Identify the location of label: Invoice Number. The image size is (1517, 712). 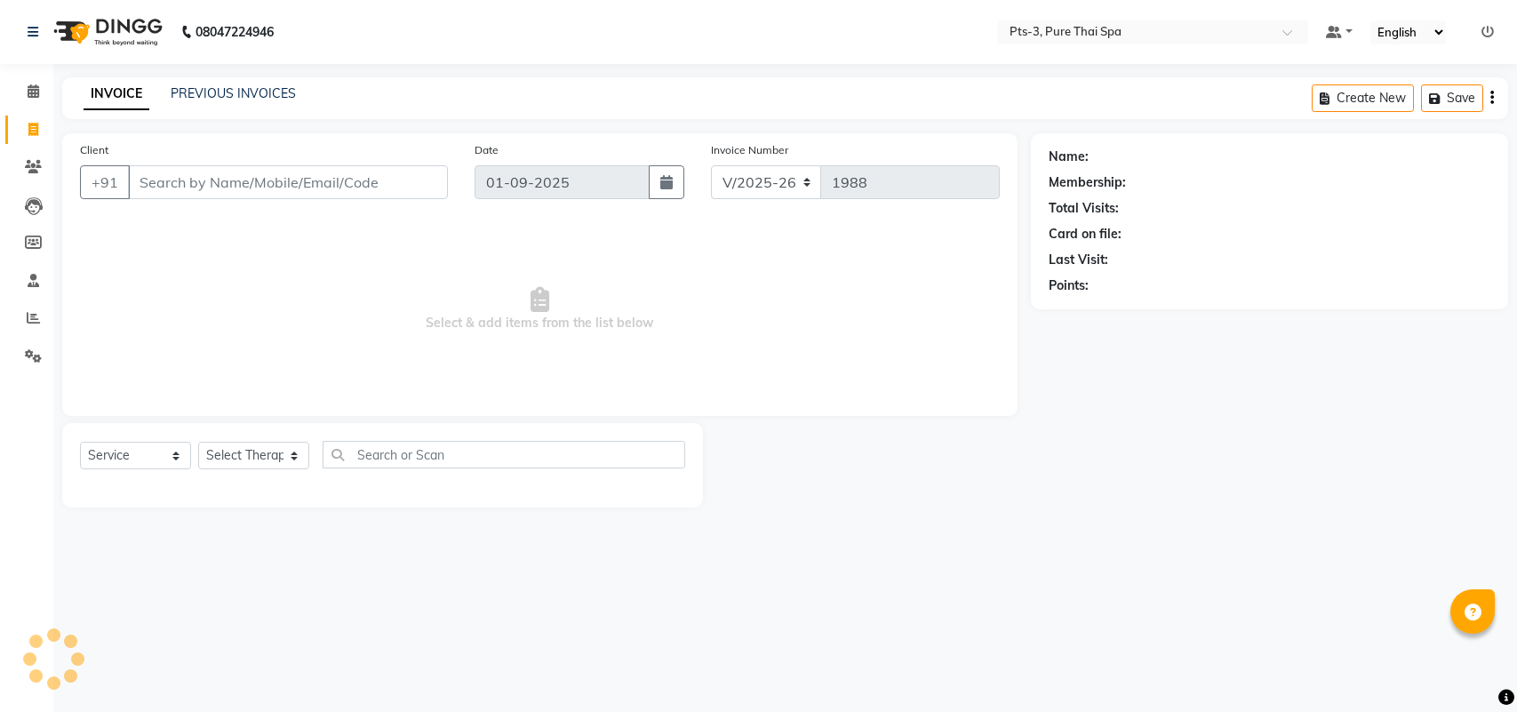
(749, 150).